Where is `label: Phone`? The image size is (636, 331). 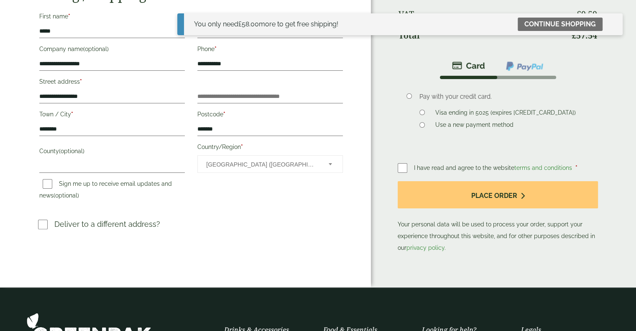 label: Phone is located at coordinates (270, 50).